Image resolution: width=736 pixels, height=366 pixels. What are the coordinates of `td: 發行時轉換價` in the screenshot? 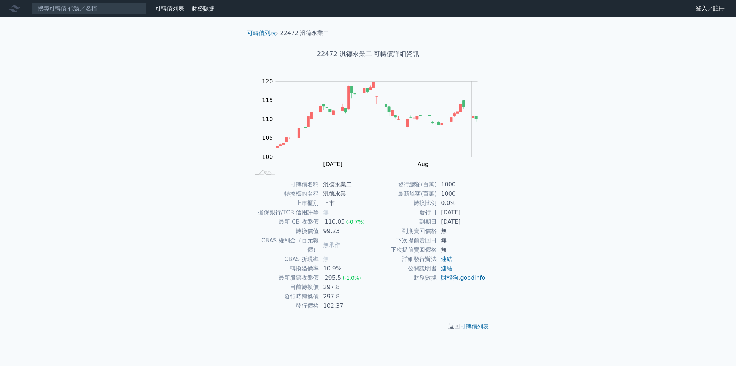 It's located at (284, 297).